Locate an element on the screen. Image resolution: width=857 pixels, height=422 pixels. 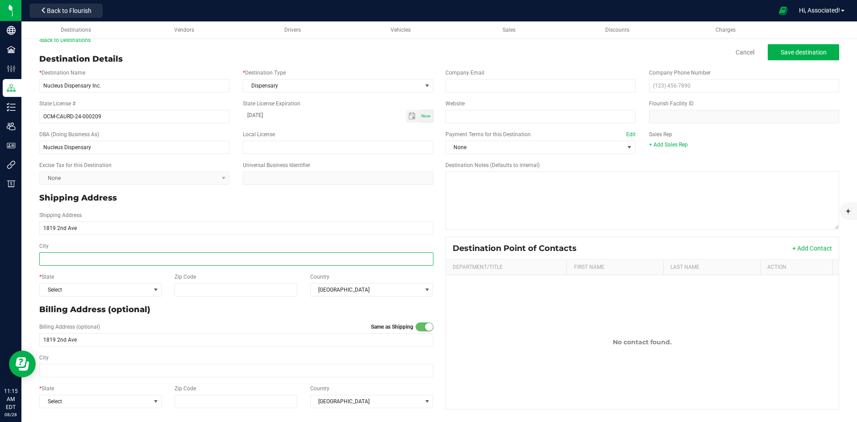
label: Company Email is located at coordinates (465, 73).